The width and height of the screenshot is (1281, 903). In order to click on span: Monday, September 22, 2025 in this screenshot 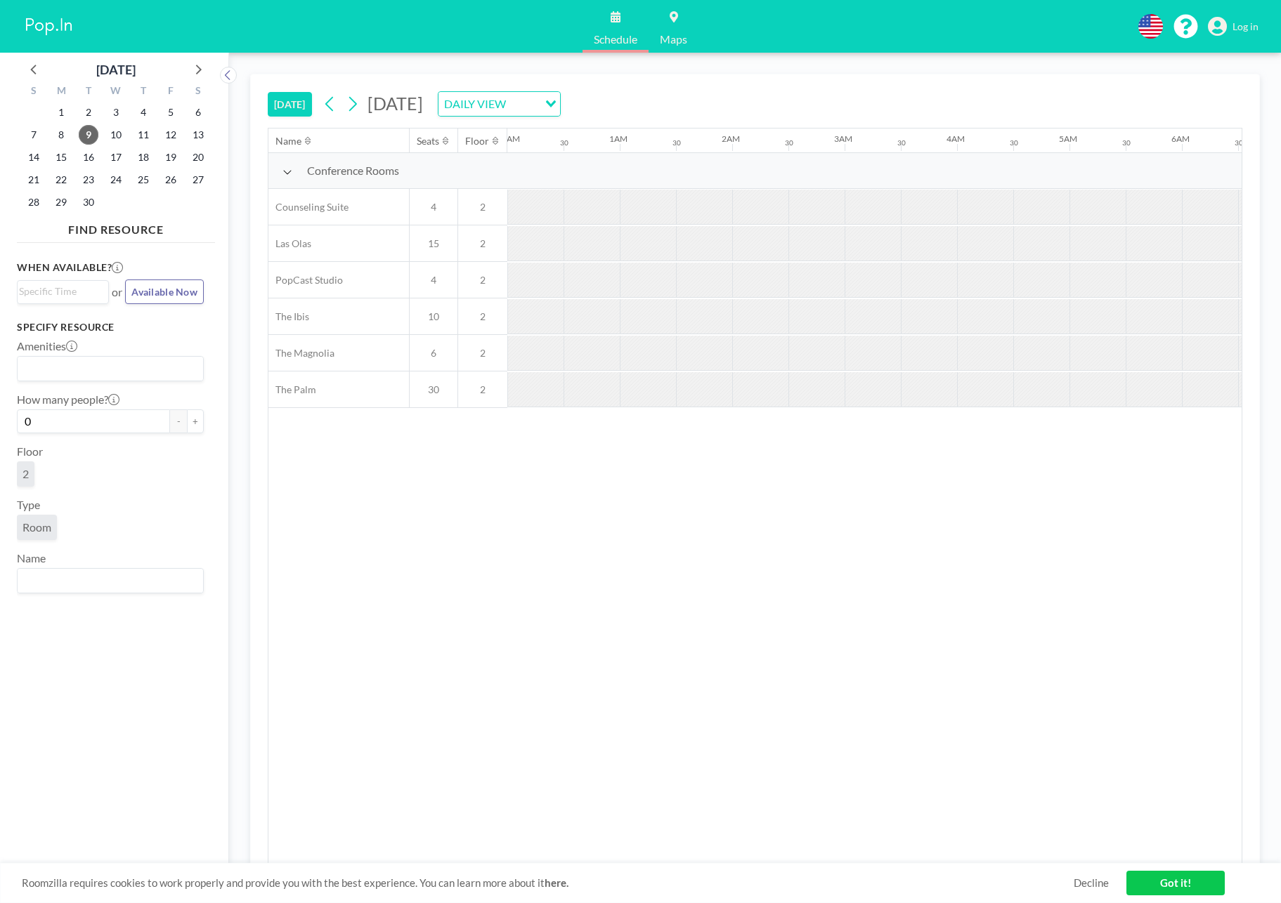, I will do `click(61, 180)`.